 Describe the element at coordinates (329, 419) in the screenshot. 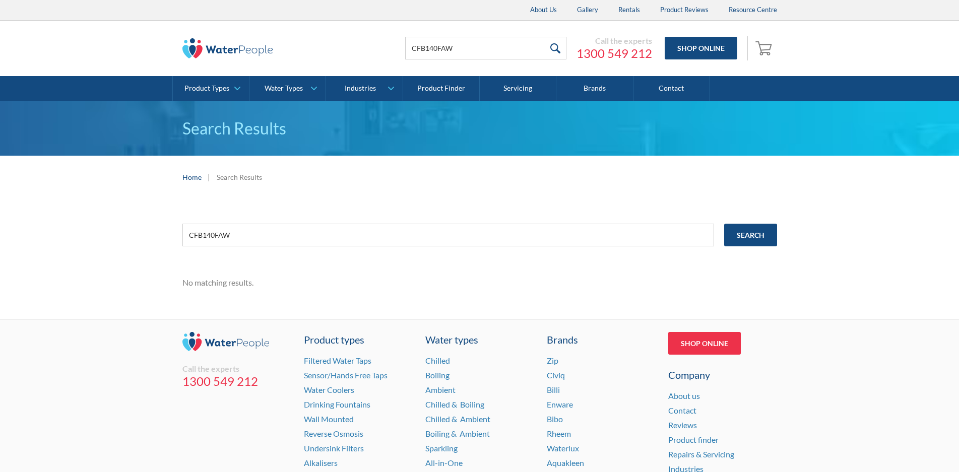

I see `a: Wall Mounted` at that location.